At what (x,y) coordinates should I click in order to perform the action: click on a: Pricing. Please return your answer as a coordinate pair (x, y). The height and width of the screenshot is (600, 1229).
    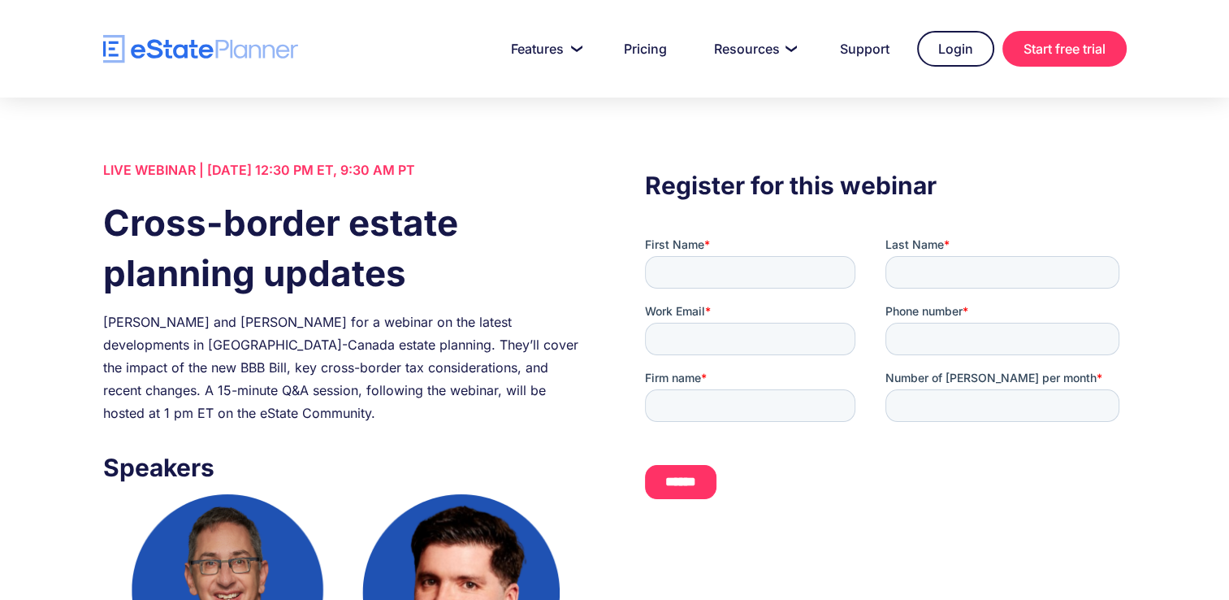
    Looking at the image, I should click on (645, 49).